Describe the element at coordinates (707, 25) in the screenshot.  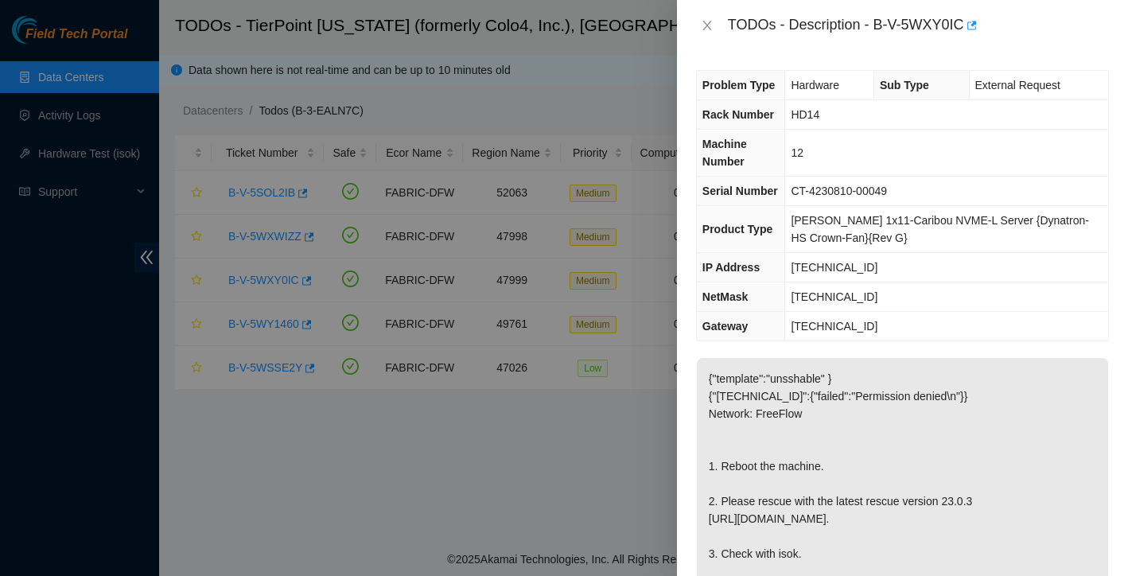
I see `button: Close` at that location.